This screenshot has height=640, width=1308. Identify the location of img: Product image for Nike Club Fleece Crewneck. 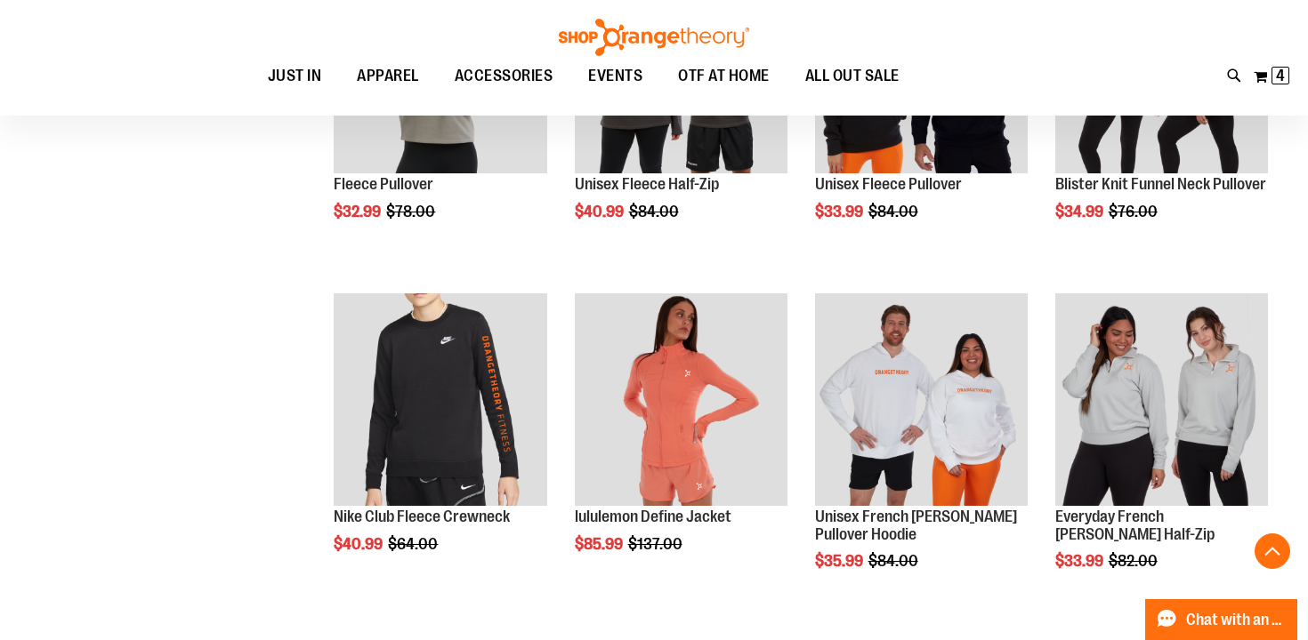
(439, 399).